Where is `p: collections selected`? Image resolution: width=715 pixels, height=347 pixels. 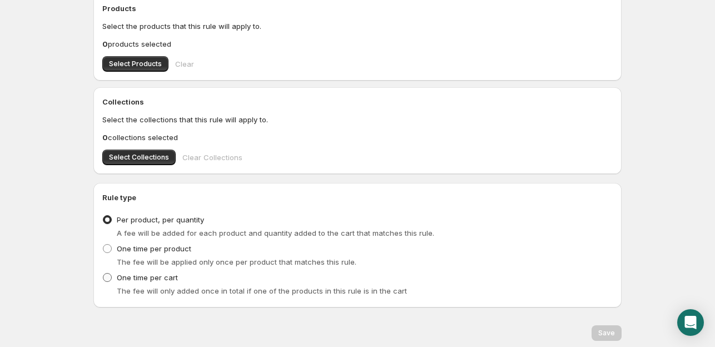 p: collections selected is located at coordinates (357, 137).